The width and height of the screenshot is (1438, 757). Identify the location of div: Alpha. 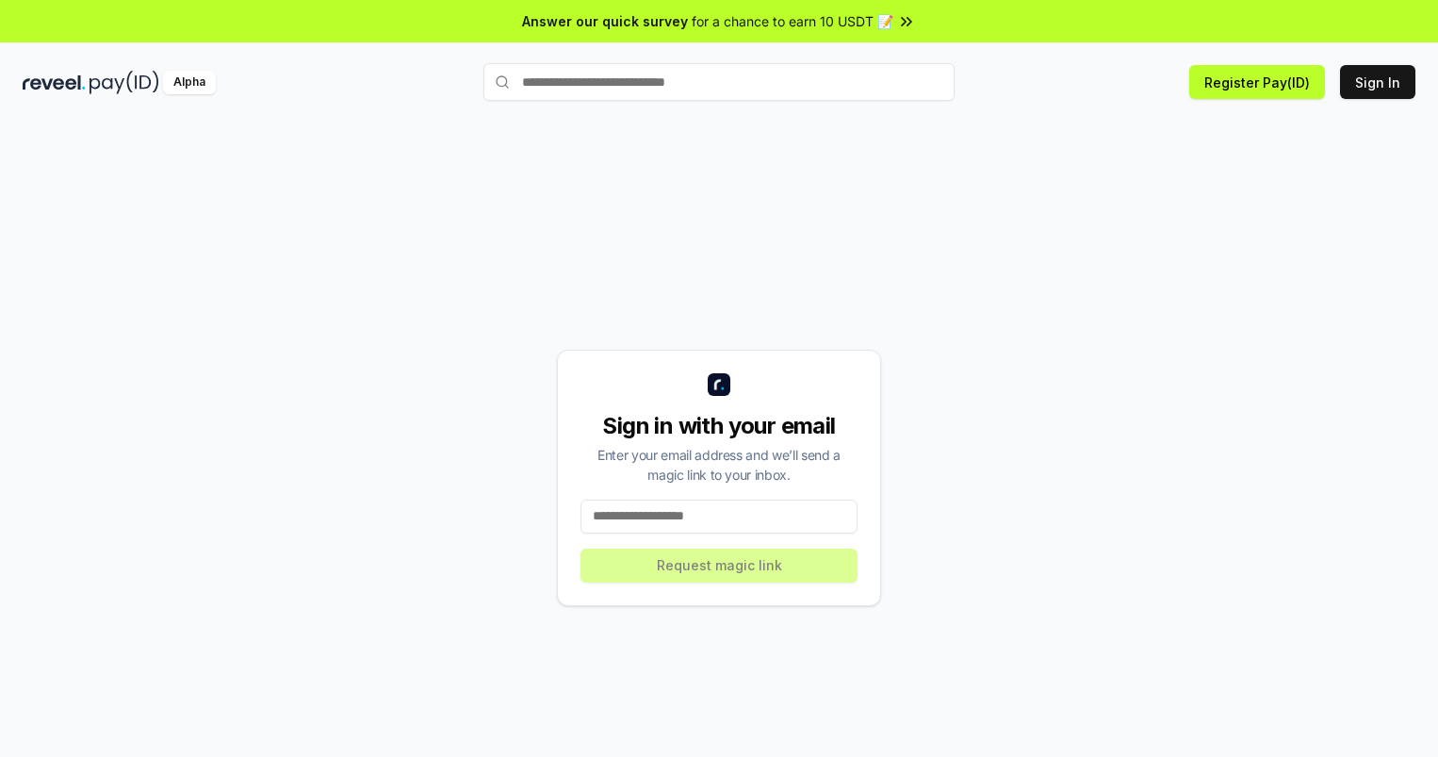
(189, 82).